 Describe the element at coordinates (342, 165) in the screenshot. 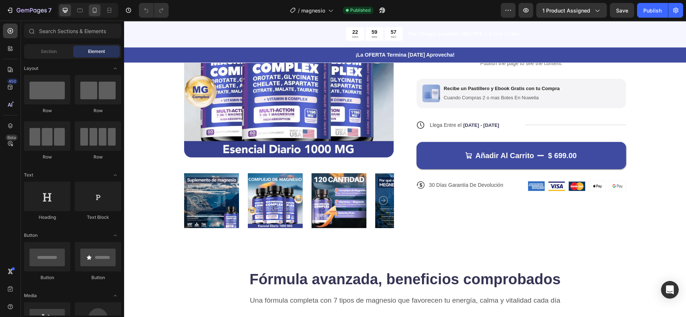

I see `p: 30 Días Garantía De Devolución` at that location.